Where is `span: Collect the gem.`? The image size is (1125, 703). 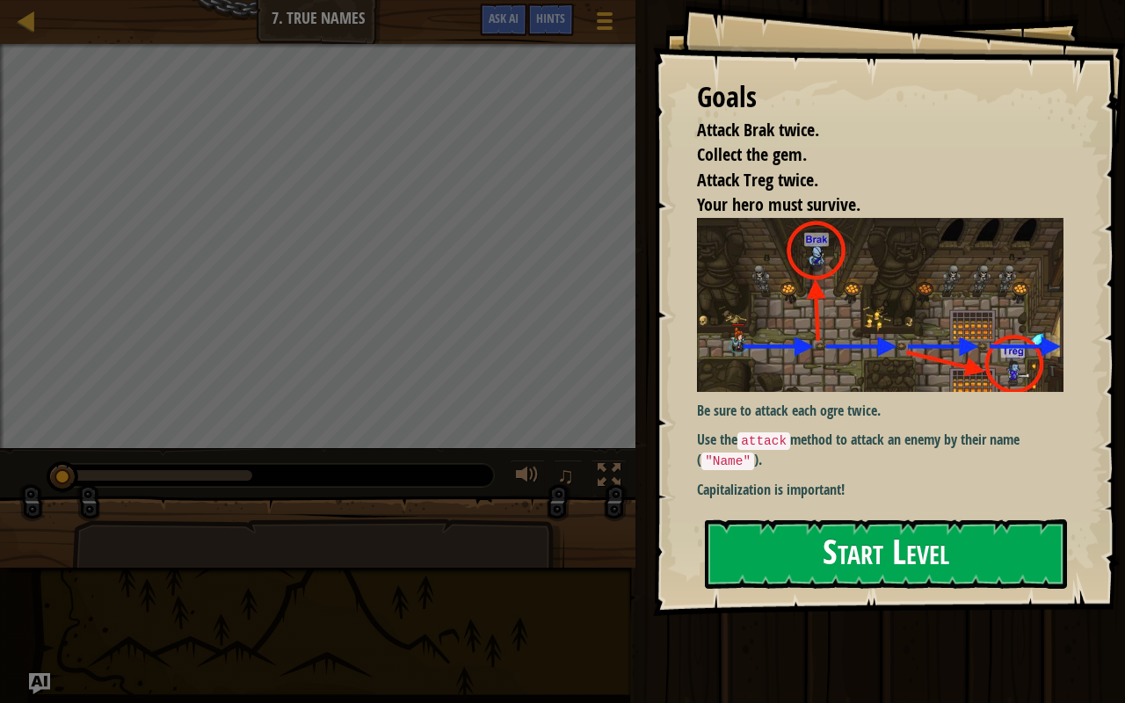 span: Collect the gem. is located at coordinates (752, 154).